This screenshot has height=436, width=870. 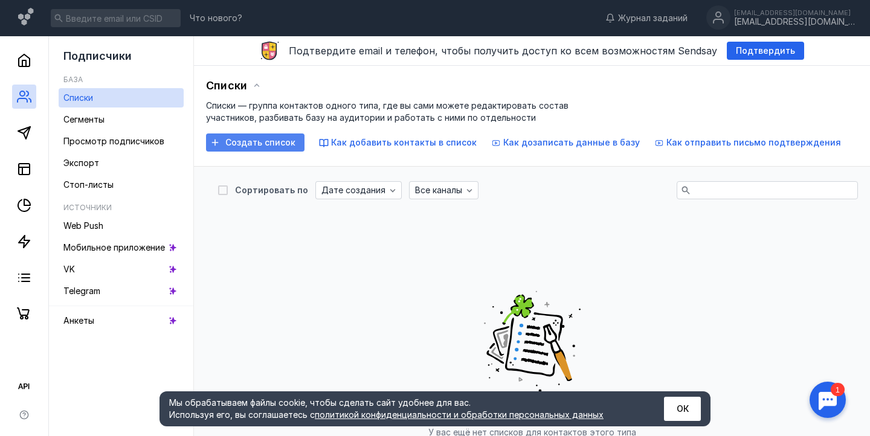 I want to click on span: Как дозаписать данные в базу, so click(x=572, y=142).